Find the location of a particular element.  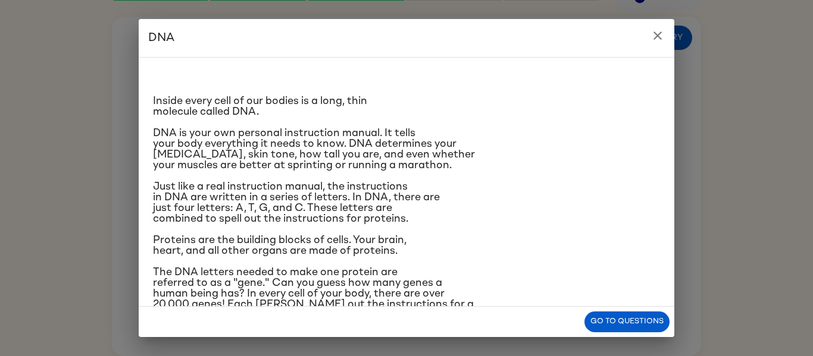

span: The DNA letters needed to make one protein are referred to as a "gene." Can you guess how many ge... is located at coordinates (313, 294).